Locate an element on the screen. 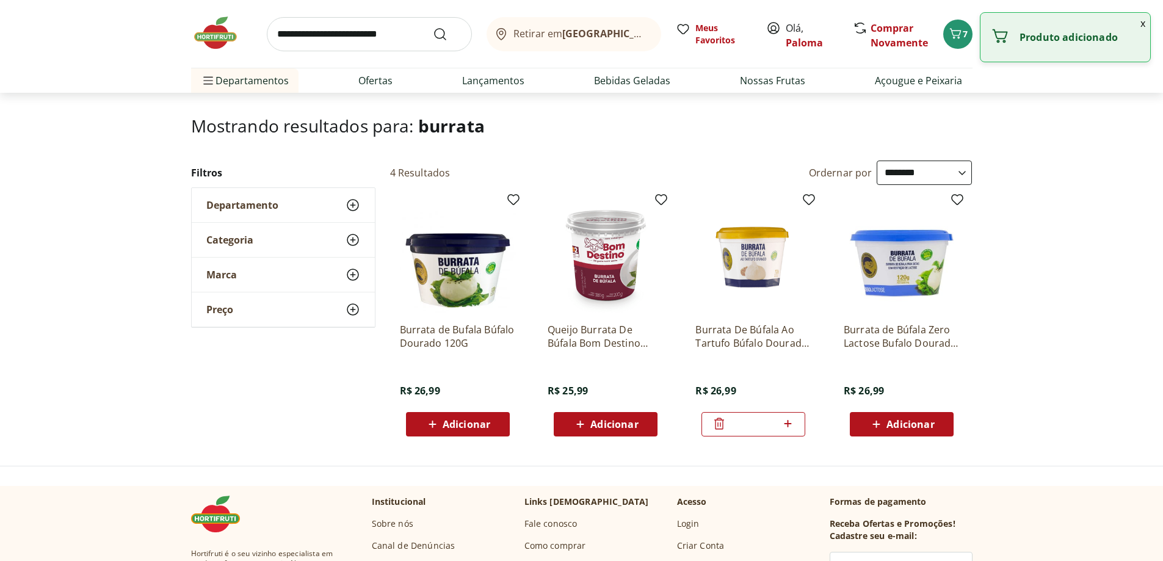 The image size is (1163, 561). p: Institucional is located at coordinates (399, 502).